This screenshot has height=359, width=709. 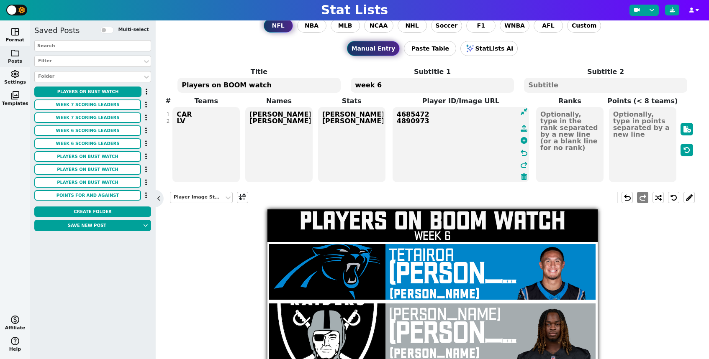 What do you see at coordinates (461, 101) in the screenshot?
I see `label: Player ID/Image URL` at bounding box center [461, 101].